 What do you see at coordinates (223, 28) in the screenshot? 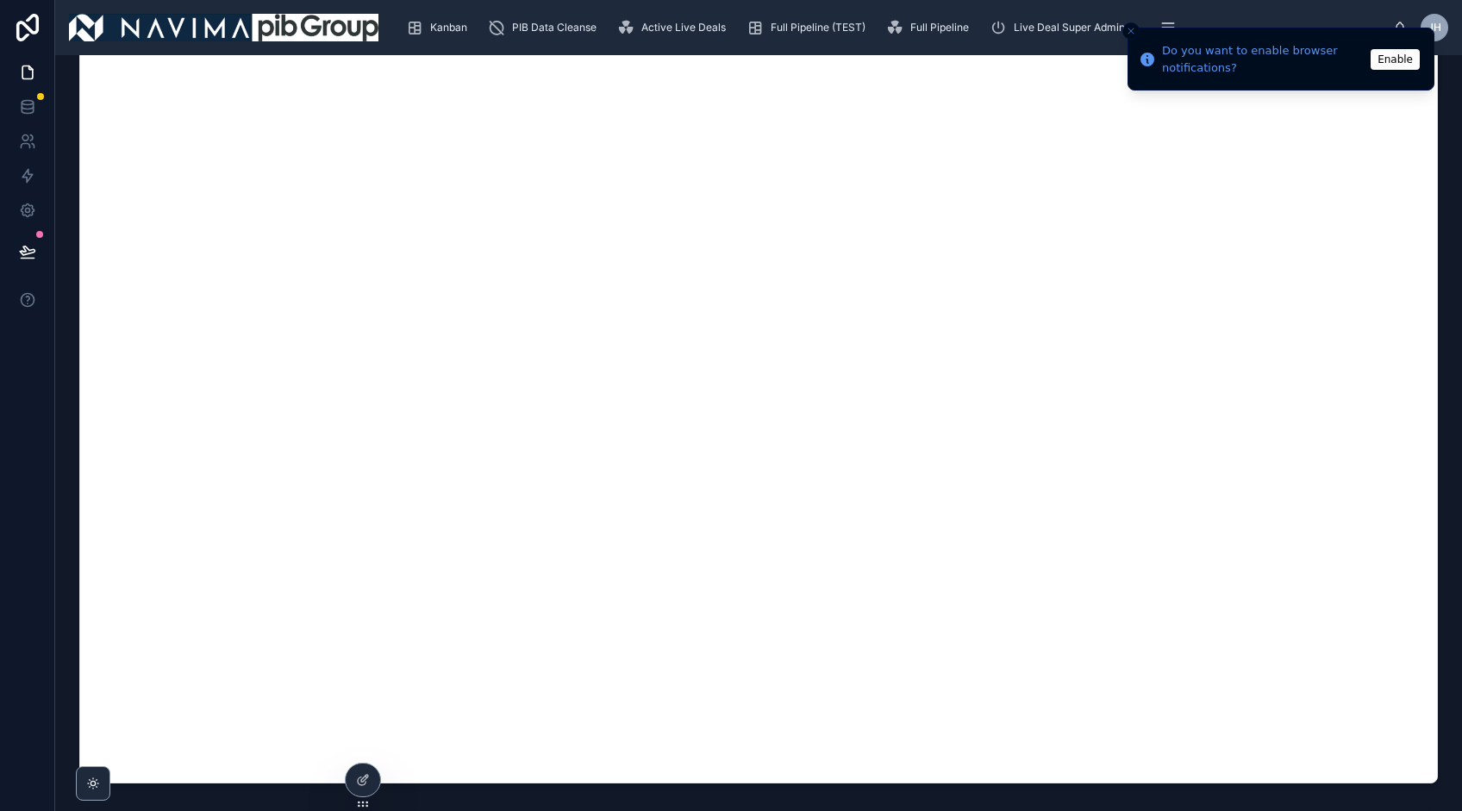
I see `img: App logo` at bounding box center [223, 28].